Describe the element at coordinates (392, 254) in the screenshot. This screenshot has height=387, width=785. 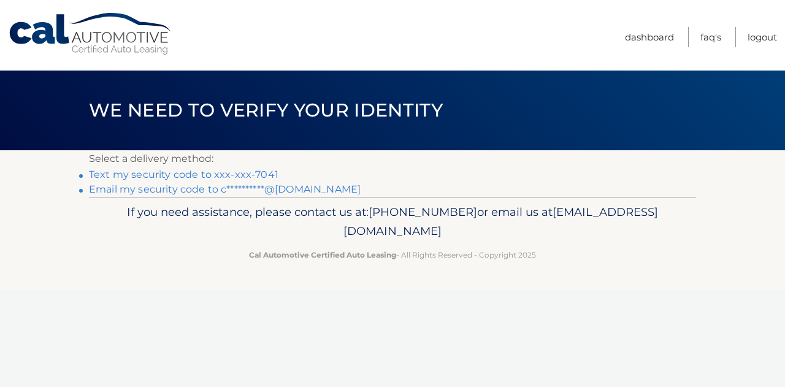
I see `p: - All Rights Reserved - Copyright 2025` at that location.